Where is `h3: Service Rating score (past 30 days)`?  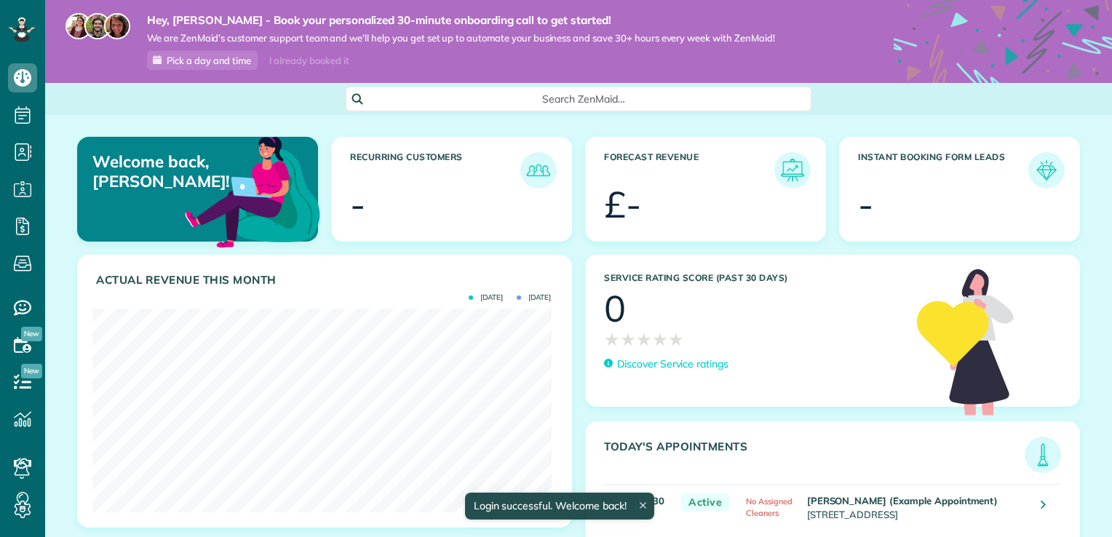 h3: Service Rating score (past 30 days) is located at coordinates (753, 278).